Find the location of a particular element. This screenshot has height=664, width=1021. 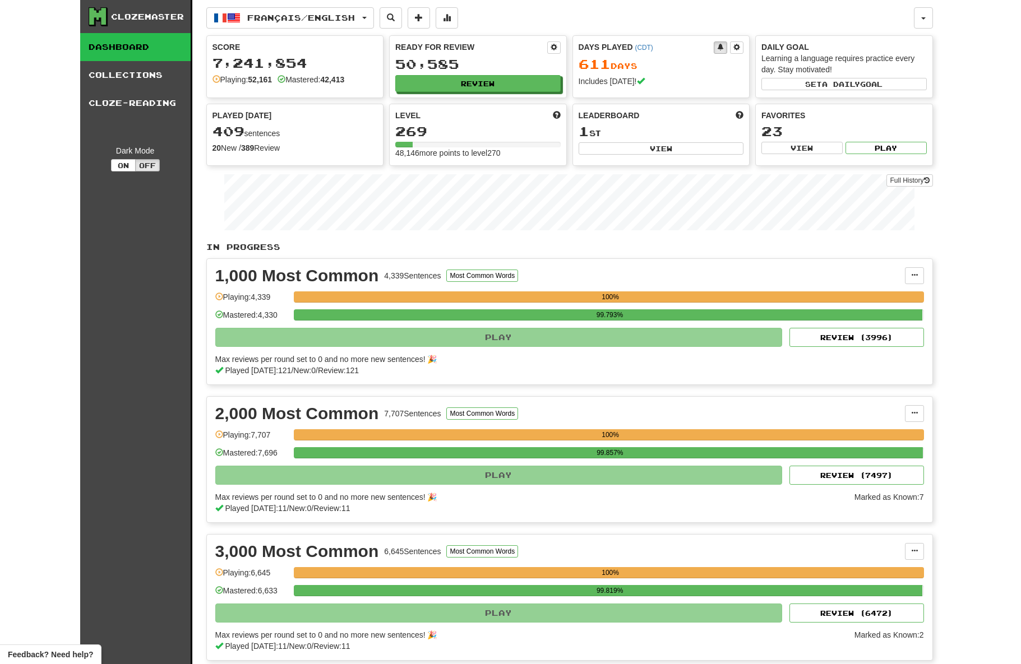

div: Playing: is located at coordinates (242, 80).